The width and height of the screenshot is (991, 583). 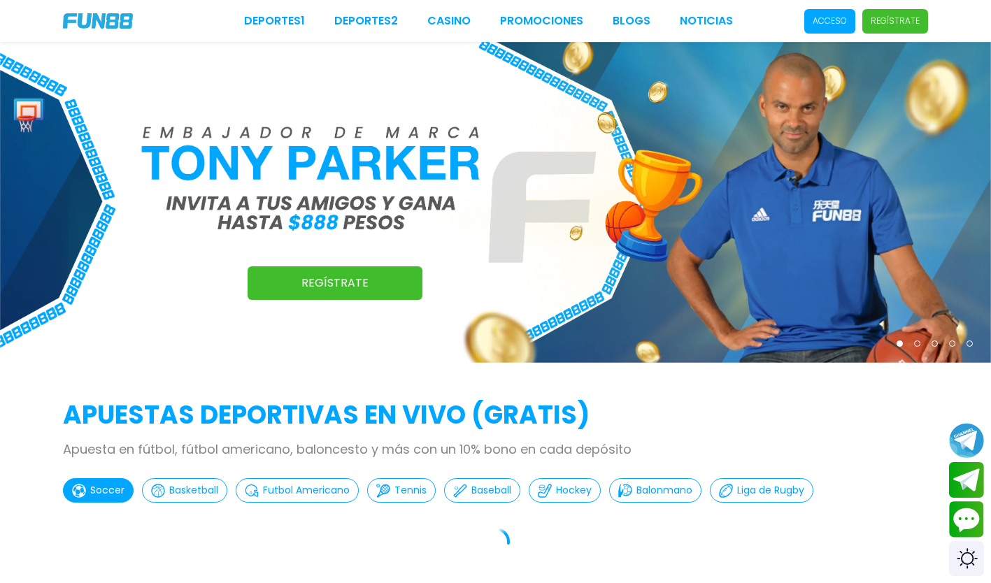 I want to click on a: Deportes1, so click(x=274, y=21).